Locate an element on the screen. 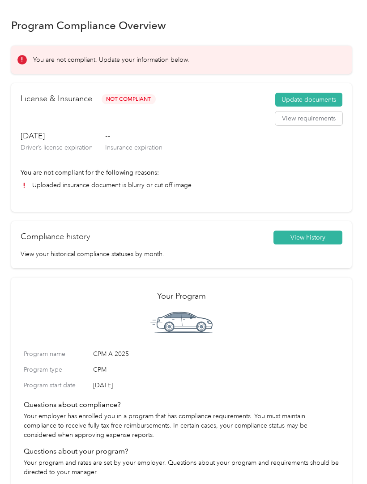  label: Program type is located at coordinates (57, 369).